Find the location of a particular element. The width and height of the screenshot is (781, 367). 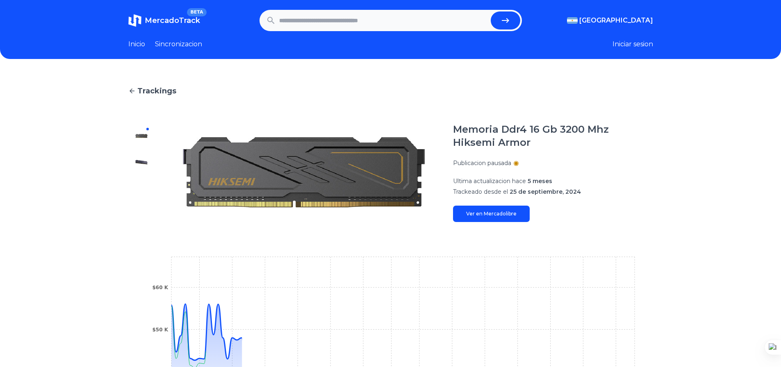

span: Ultima actualizacion hace is located at coordinates (490, 181).